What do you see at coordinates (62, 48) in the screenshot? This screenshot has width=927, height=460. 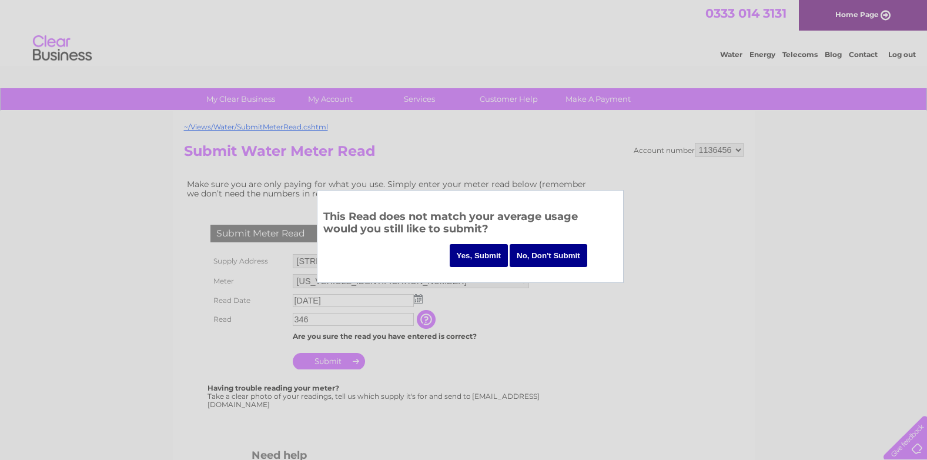 I see `img: logo.png` at bounding box center [62, 48].